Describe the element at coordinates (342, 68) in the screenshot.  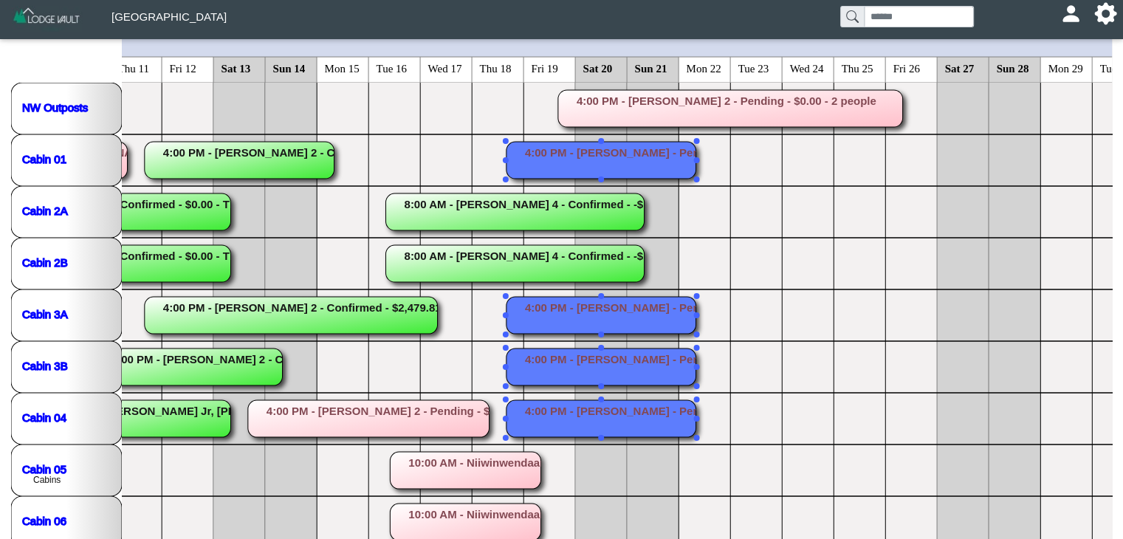
I see `text: Mon 15` at that location.